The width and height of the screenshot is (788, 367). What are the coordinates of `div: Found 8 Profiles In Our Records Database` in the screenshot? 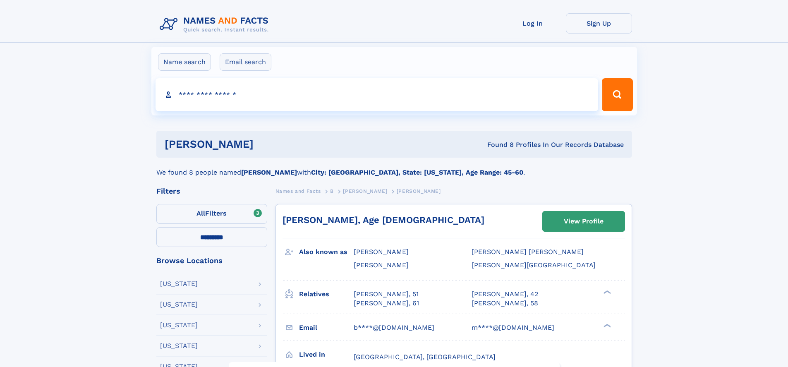 It's located at (497, 145).